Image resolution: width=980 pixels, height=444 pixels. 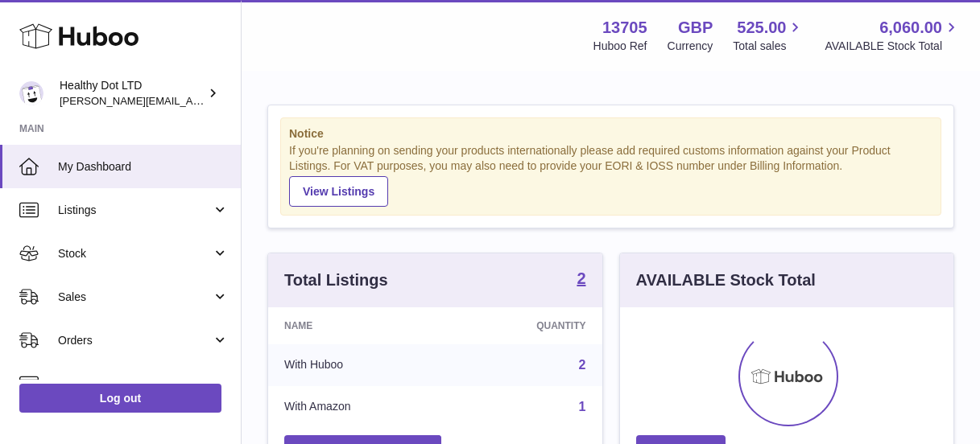 I want to click on a: Log out, so click(x=120, y=399).